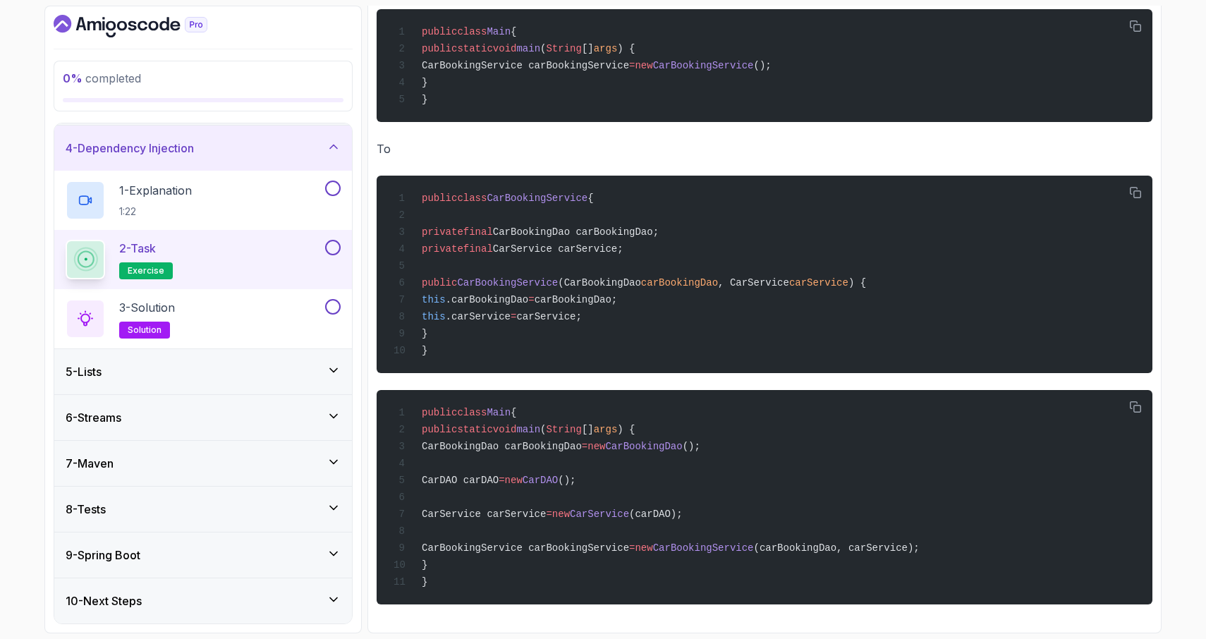  I want to click on span: completed, so click(102, 78).